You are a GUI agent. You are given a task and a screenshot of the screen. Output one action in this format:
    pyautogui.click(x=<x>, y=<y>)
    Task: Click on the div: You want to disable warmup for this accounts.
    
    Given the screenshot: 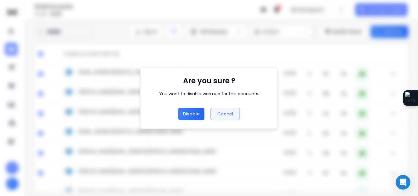 What is the action you would take?
    pyautogui.click(x=209, y=94)
    